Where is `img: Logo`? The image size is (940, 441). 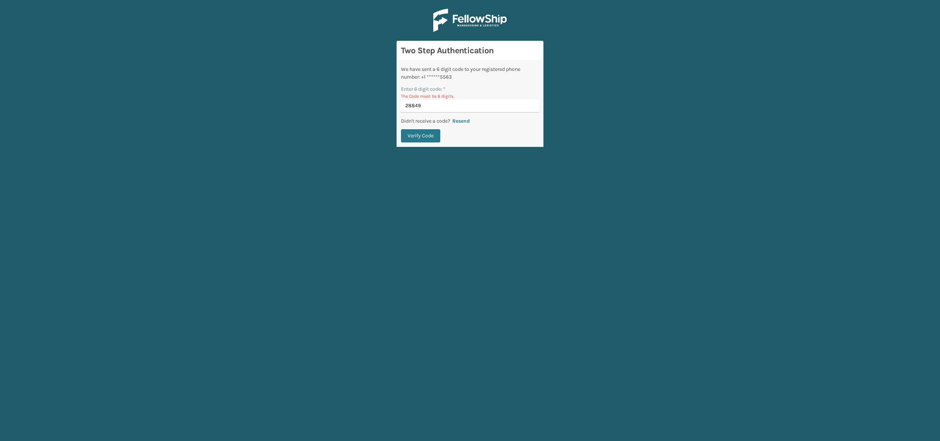
img: Logo is located at coordinates (470, 20).